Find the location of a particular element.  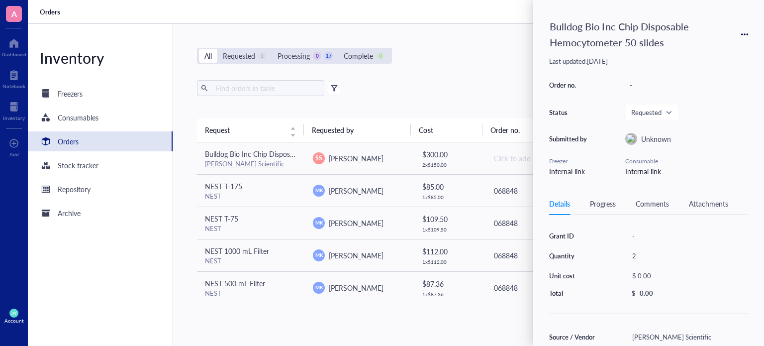

div: Complete is located at coordinates (358, 56).